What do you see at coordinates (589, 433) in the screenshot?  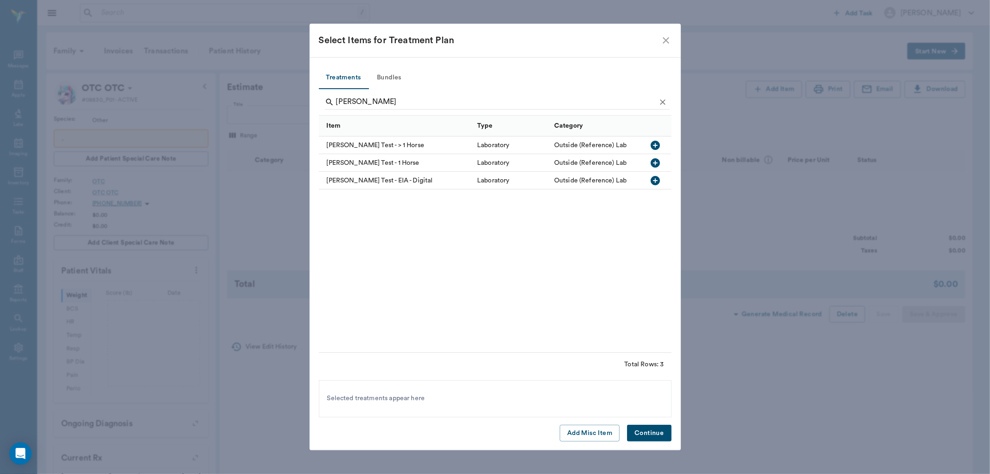 I see `button: Add Misc Item` at bounding box center [589, 433].